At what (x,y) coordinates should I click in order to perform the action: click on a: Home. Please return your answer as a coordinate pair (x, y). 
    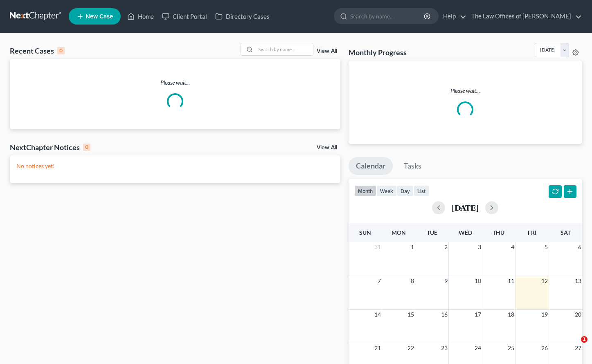
    Looking at the image, I should click on (140, 16).